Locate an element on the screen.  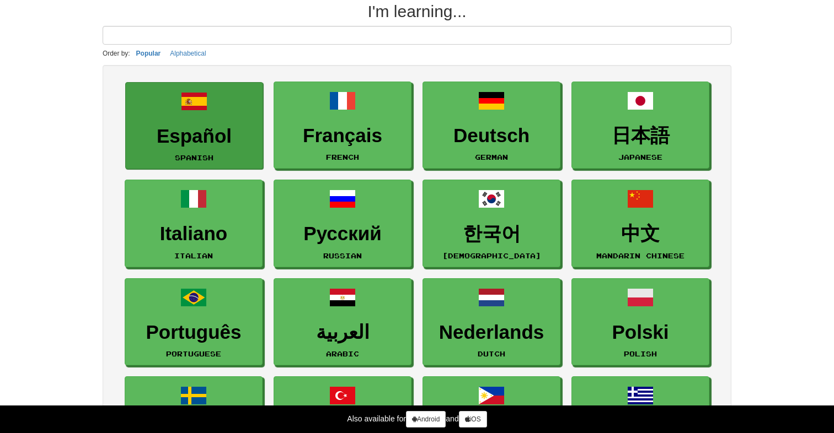
a: العربيةArabic is located at coordinates (342, 322).